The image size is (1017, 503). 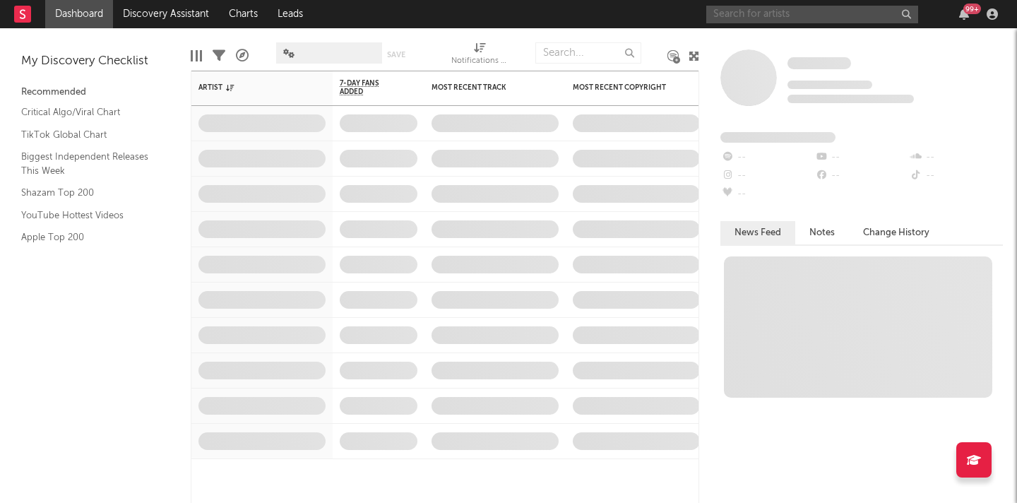 What do you see at coordinates (822, 232) in the screenshot?
I see `button: Notes` at bounding box center [822, 232].